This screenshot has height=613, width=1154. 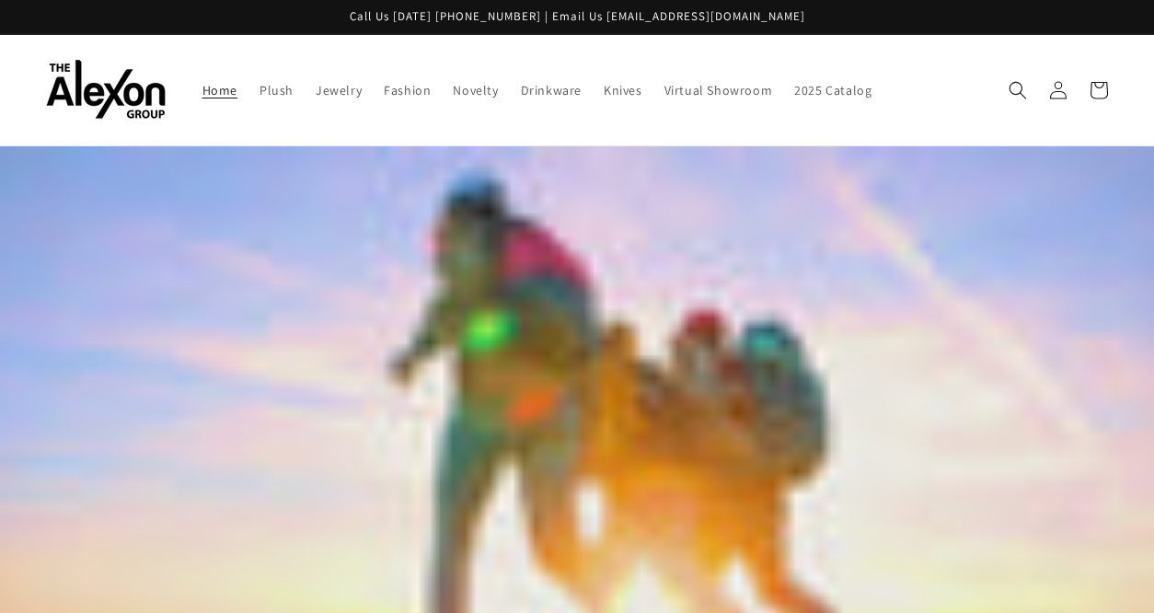 What do you see at coordinates (623, 90) in the screenshot?
I see `span: Knives` at bounding box center [623, 90].